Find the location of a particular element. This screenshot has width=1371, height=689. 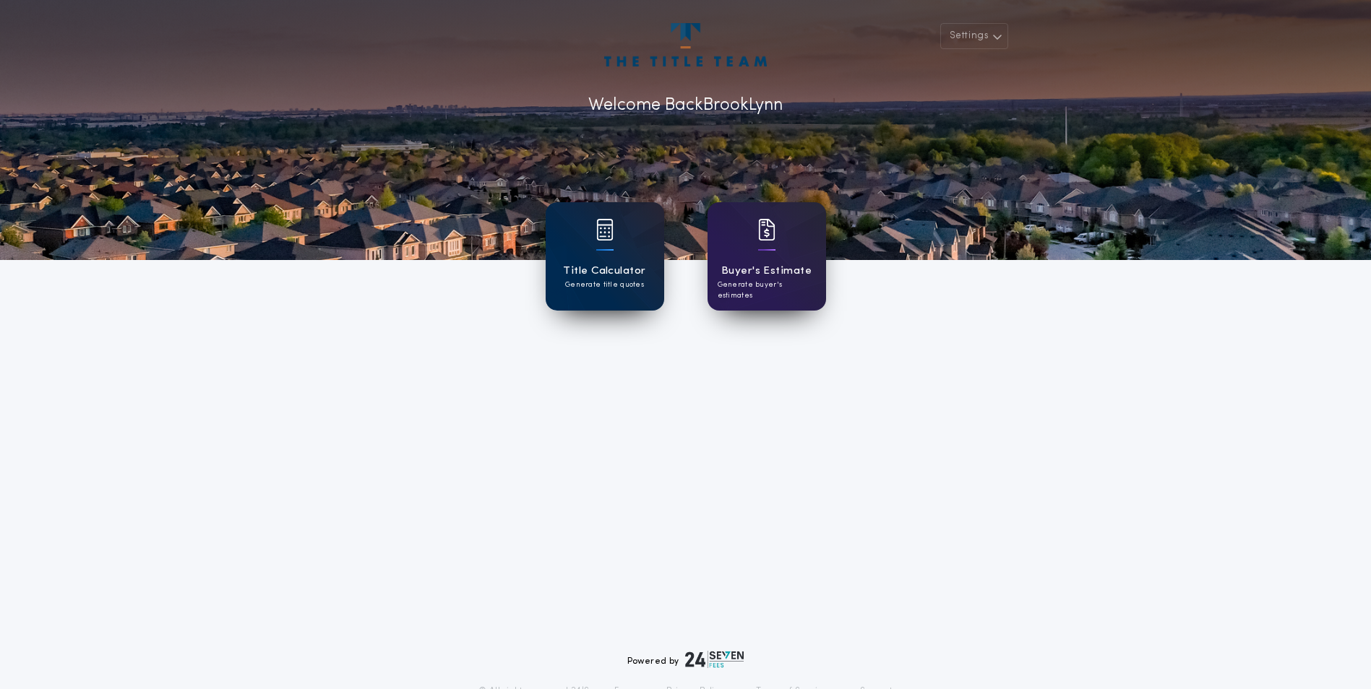

h1: Buyer's Estimate is located at coordinates (766, 271).